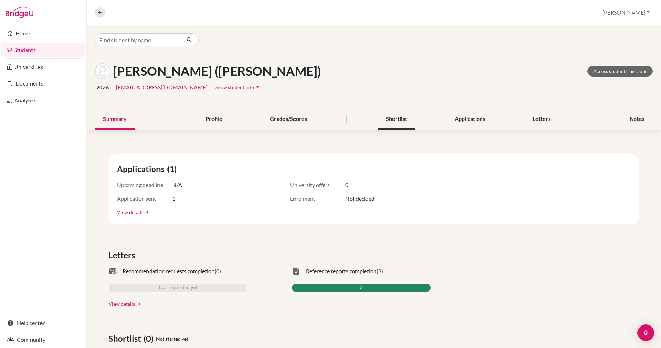  What do you see at coordinates (113, 271) in the screenshot?
I see `span: mark_email_read` at bounding box center [113, 271].